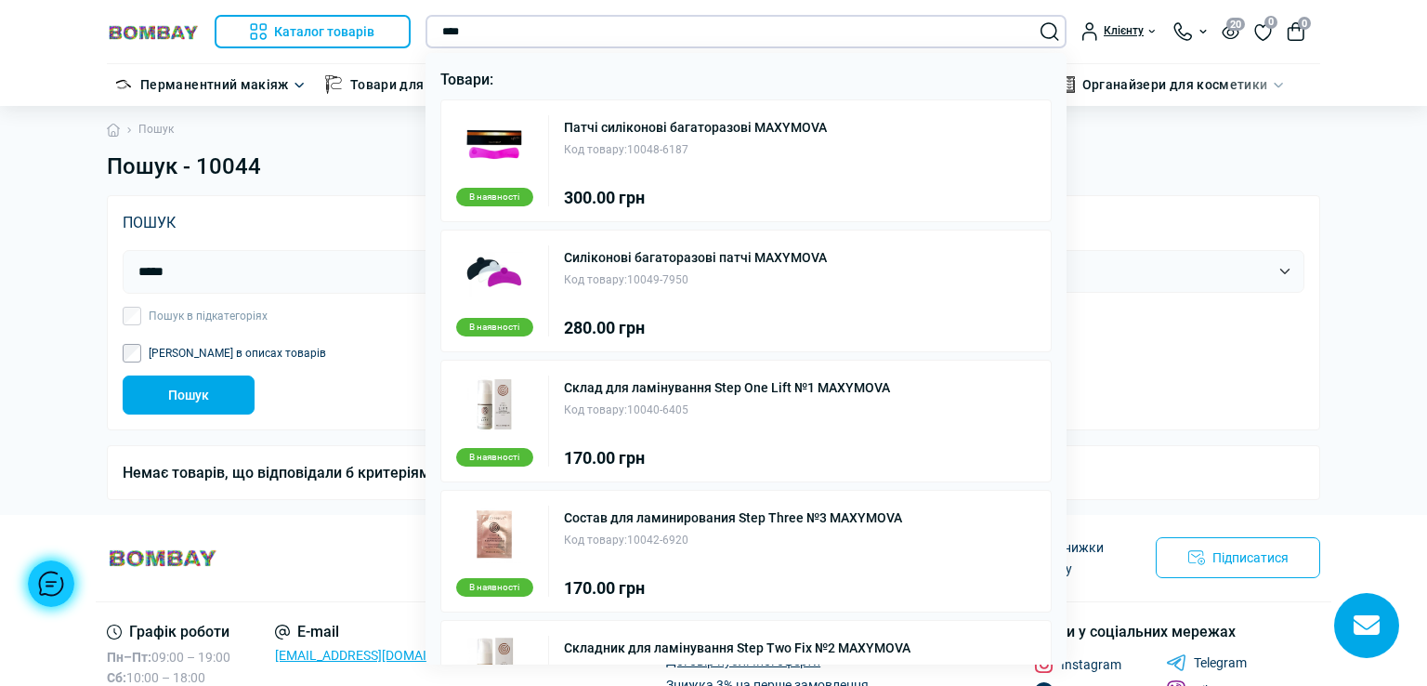 This screenshot has height=686, width=1427. Describe the element at coordinates (1050, 32) in the screenshot. I see `button: Search` at that location.